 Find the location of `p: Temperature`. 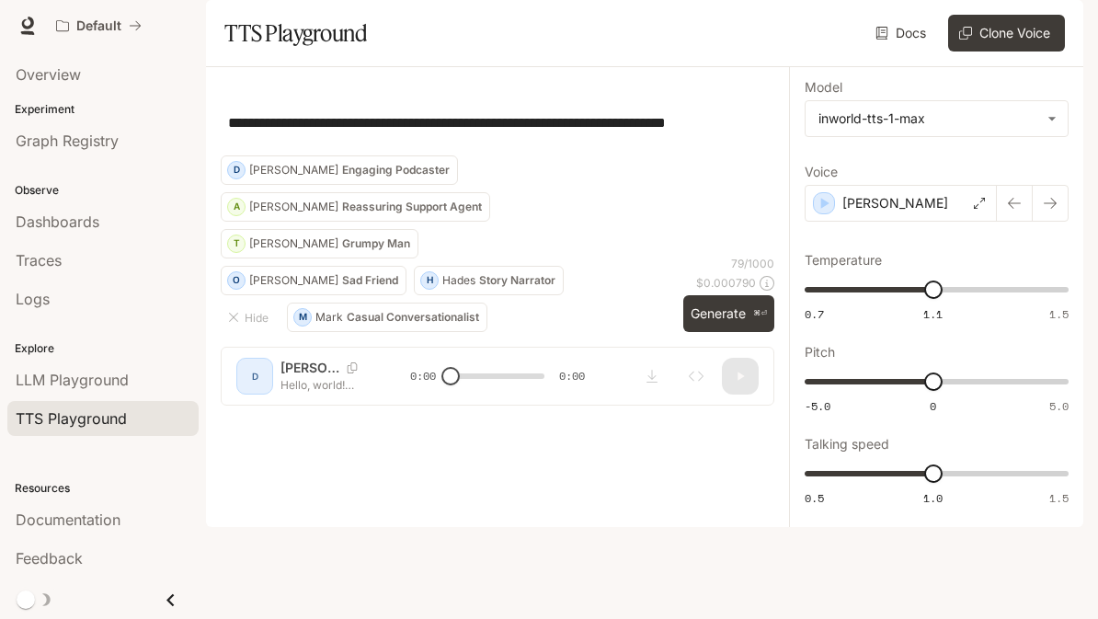

p: Temperature is located at coordinates (843, 260).